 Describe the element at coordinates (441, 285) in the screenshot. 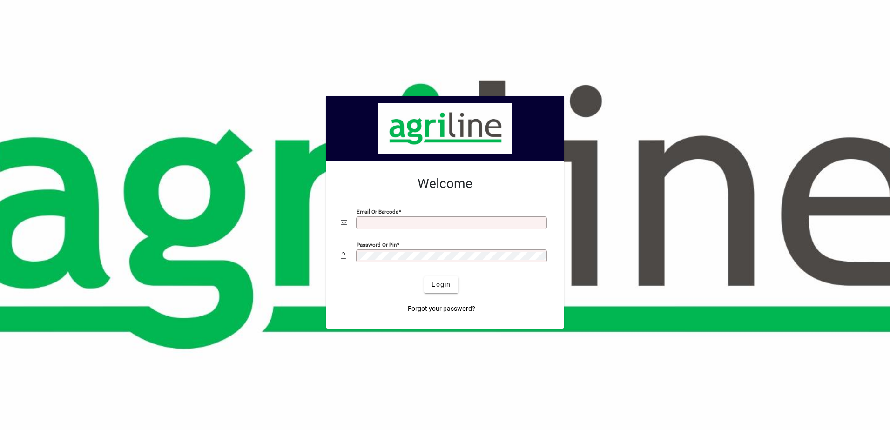

I see `button: Login` at that location.